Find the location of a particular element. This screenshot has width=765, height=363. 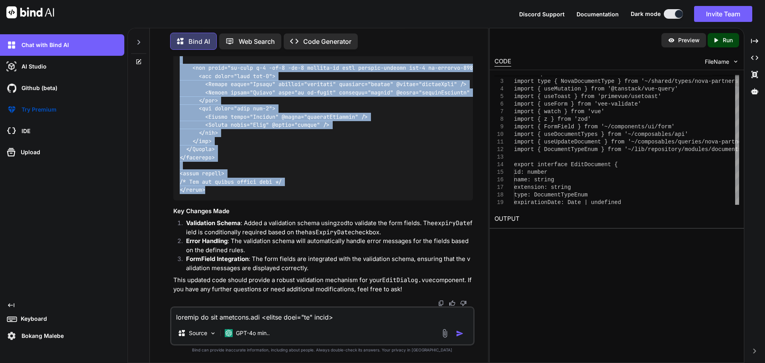

img: dislike is located at coordinates (463, 303).